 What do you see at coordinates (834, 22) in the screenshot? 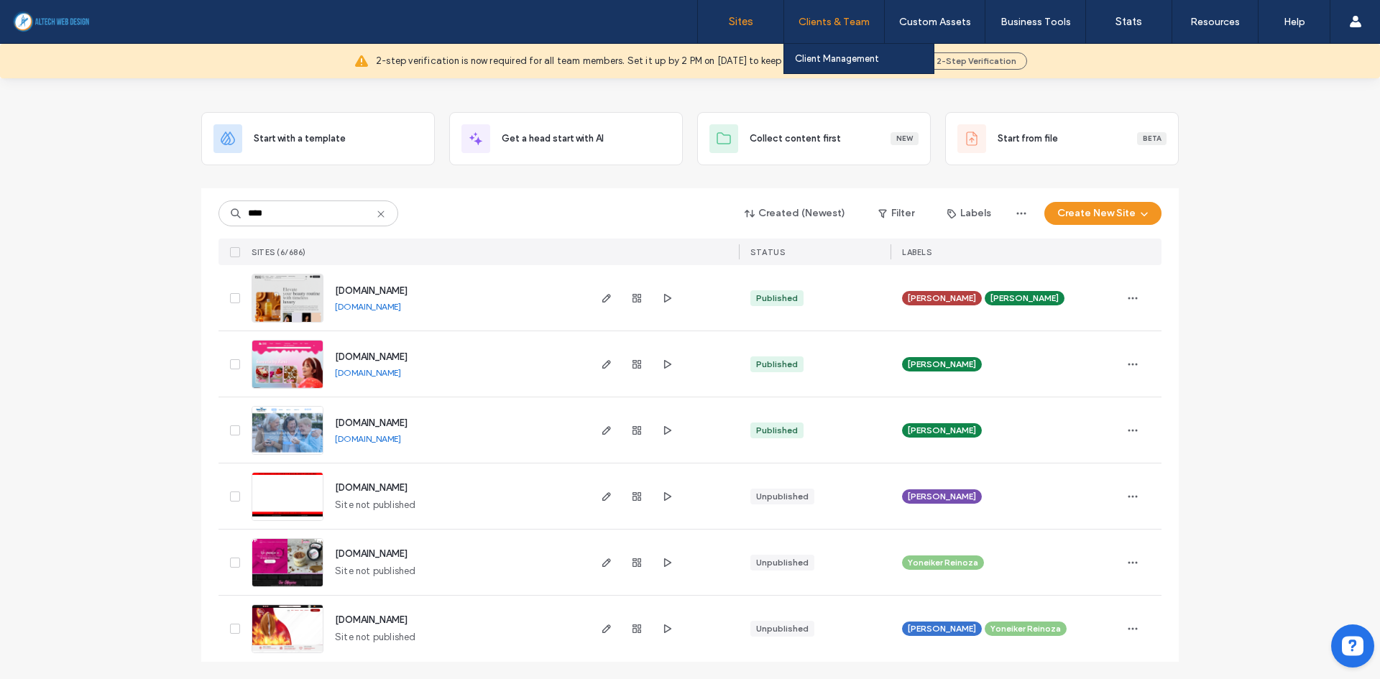
I see `label: Clients & Team` at bounding box center [834, 22].